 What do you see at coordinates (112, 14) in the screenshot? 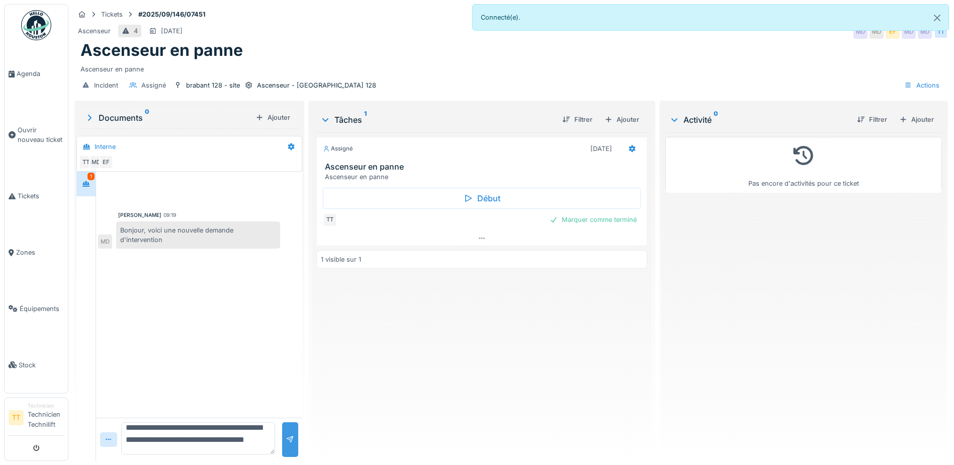
I see `div: Tickets` at bounding box center [112, 14].